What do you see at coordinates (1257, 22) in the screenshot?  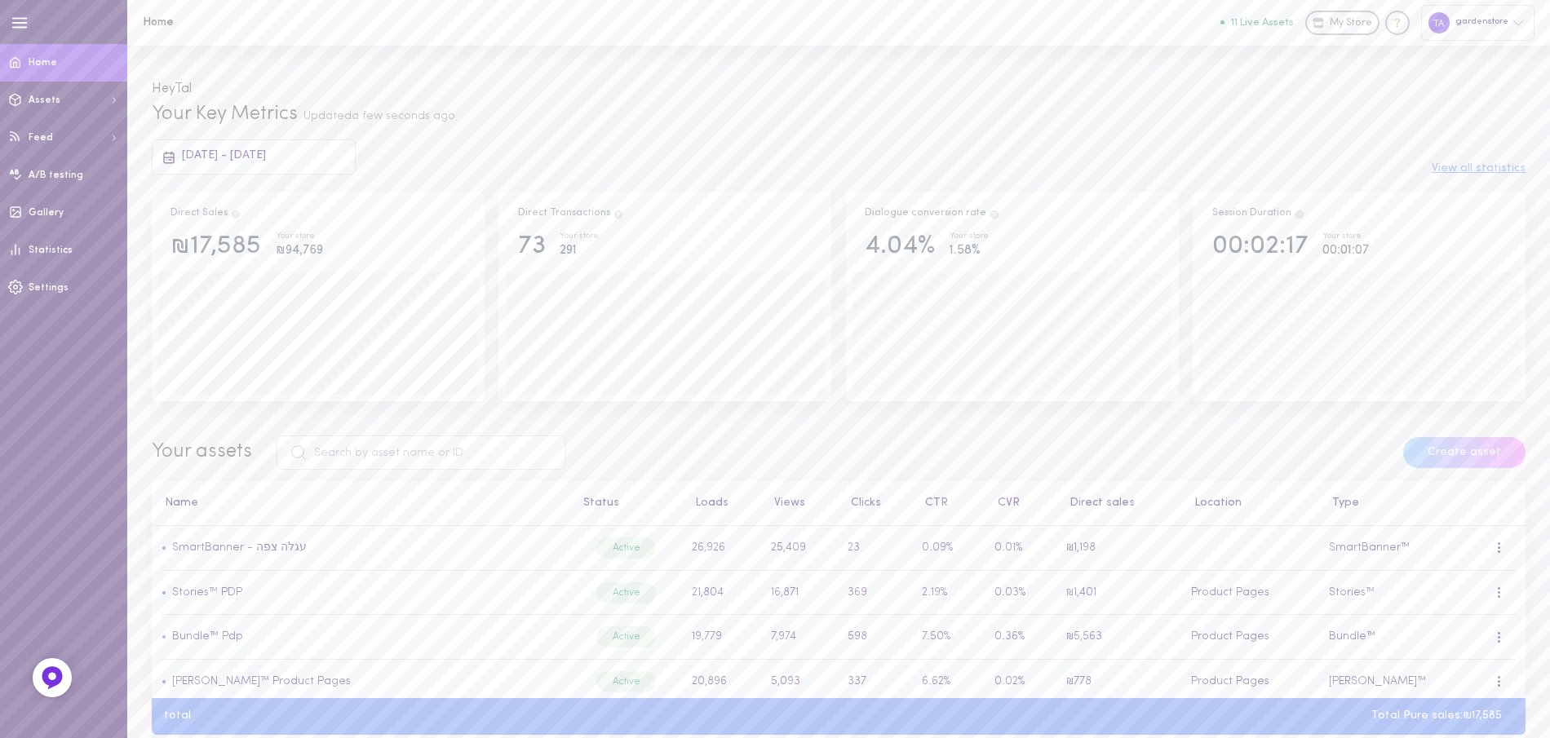 I see `button: 11 Live Assets` at bounding box center [1257, 22].